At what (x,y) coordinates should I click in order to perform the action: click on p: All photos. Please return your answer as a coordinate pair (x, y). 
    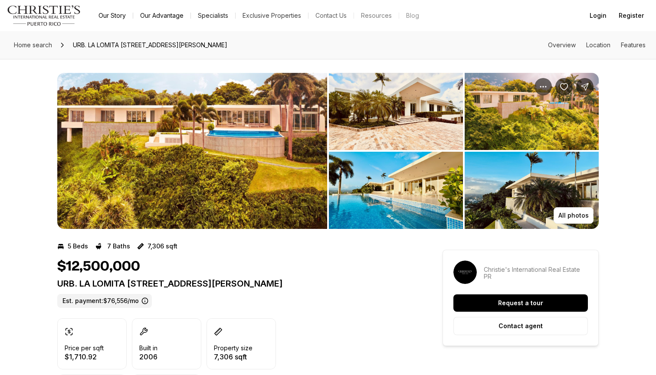
    Looking at the image, I should click on (573, 216).